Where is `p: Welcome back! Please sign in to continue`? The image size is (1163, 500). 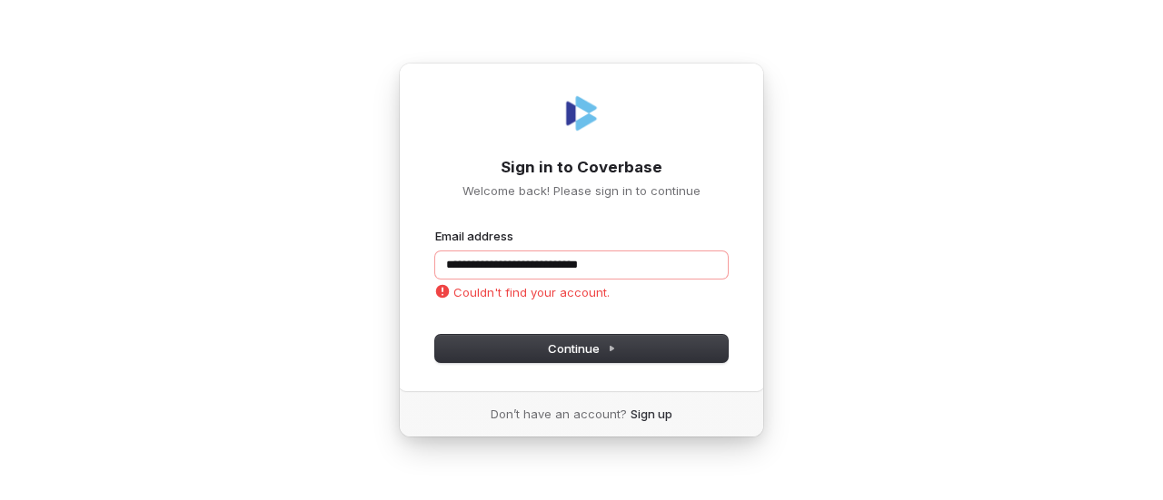
p: Welcome back! Please sign in to continue is located at coordinates (581, 191).